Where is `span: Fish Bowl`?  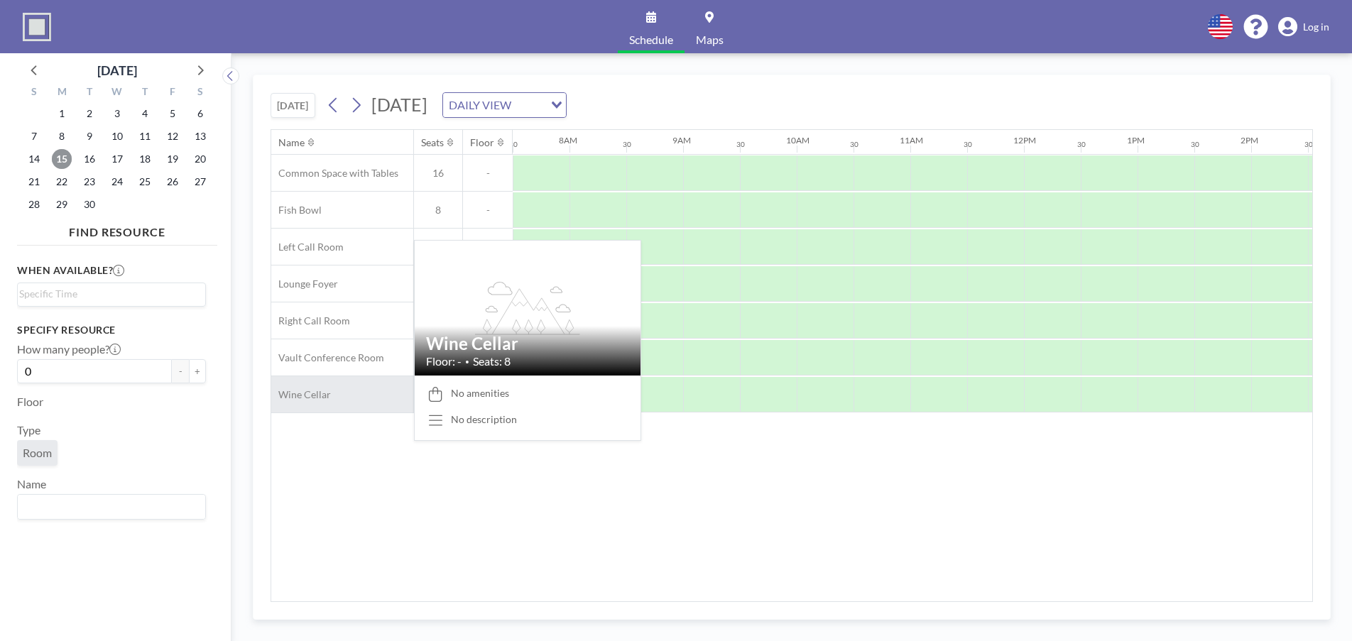
span: Fish Bowl is located at coordinates (296, 210).